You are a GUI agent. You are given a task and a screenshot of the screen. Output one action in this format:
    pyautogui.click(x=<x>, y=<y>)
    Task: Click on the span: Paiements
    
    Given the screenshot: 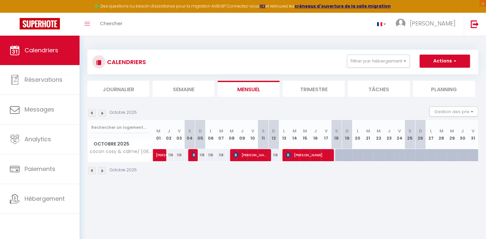 What is the action you would take?
    pyautogui.click(x=40, y=169)
    